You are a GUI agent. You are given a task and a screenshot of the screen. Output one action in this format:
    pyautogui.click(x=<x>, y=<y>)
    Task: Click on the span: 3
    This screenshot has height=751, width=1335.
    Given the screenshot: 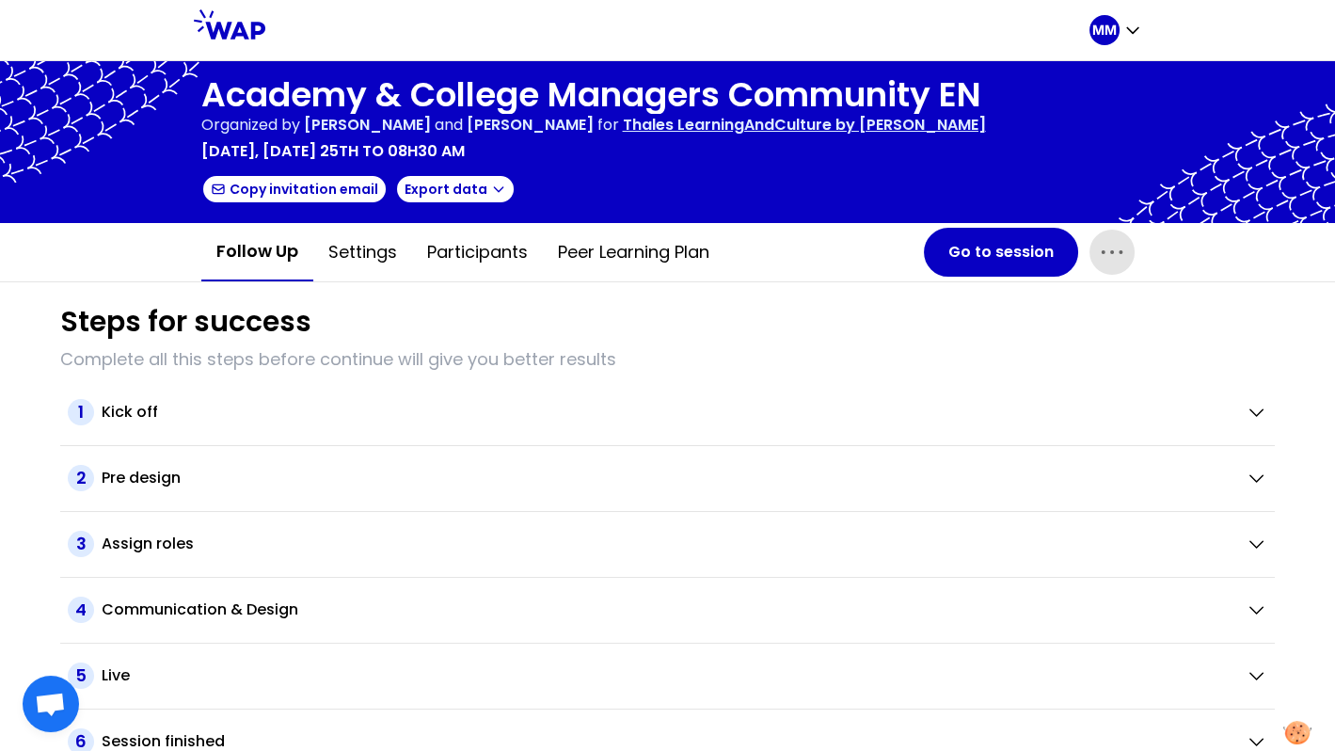 What is the action you would take?
    pyautogui.click(x=81, y=544)
    